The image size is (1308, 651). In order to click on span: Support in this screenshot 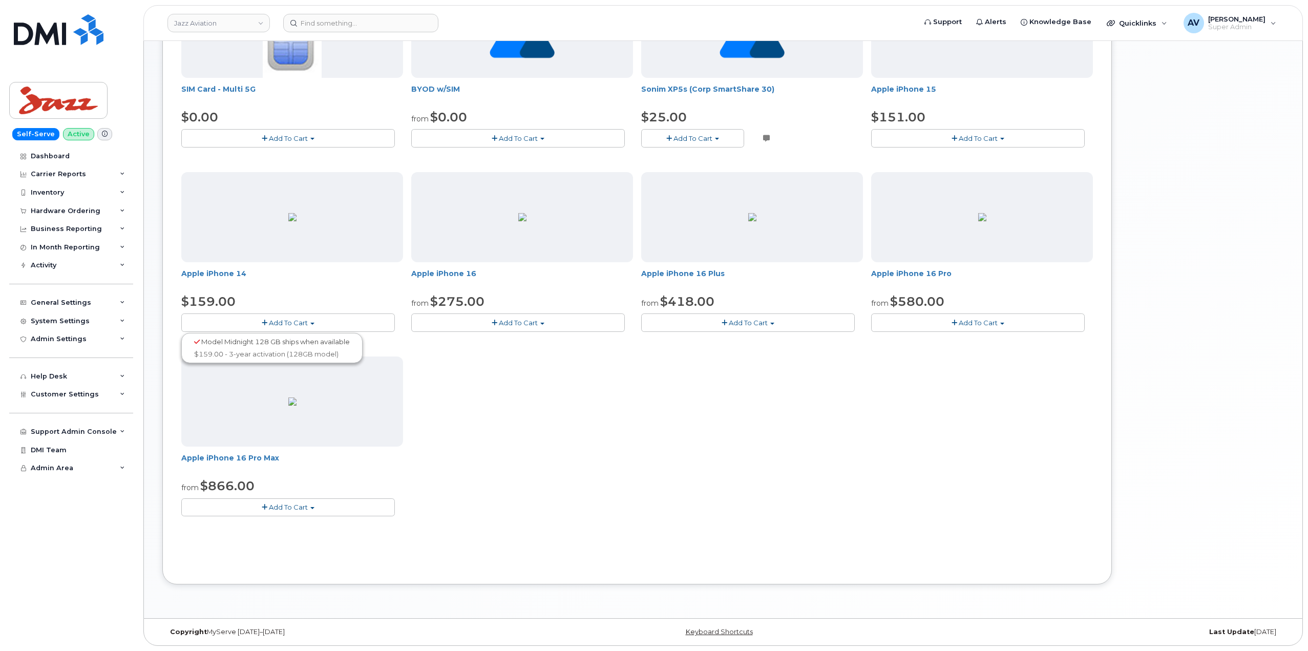, I will do `click(947, 22)`.